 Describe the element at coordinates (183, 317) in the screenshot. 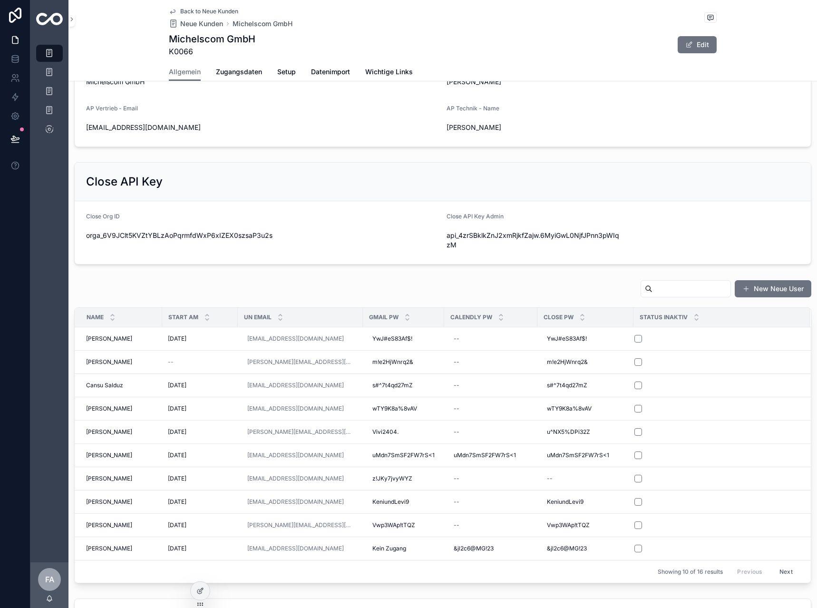

I see `span: Start am` at that location.